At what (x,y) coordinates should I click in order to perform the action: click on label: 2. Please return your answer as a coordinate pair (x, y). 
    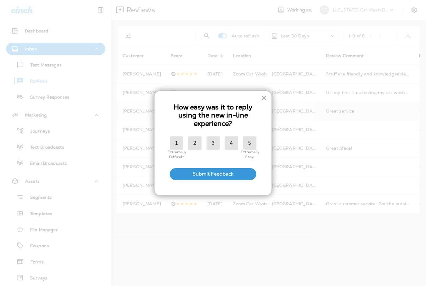
    Looking at the image, I should click on (195, 143).